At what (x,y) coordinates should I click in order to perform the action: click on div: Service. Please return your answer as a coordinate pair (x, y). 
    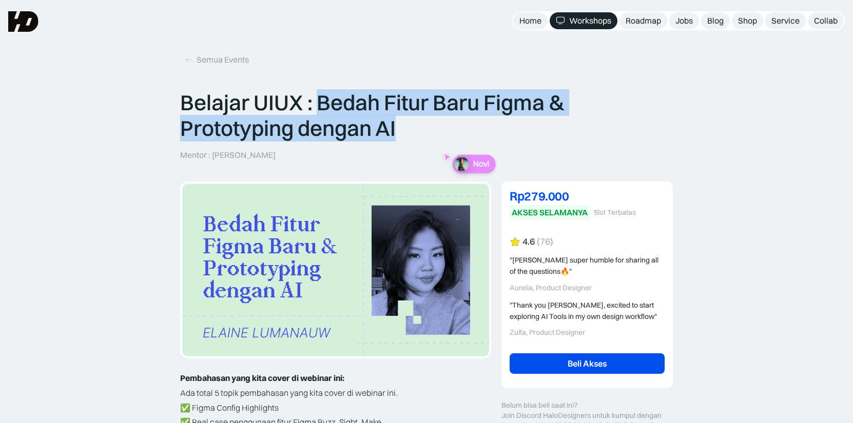
    Looking at the image, I should click on (785, 21).